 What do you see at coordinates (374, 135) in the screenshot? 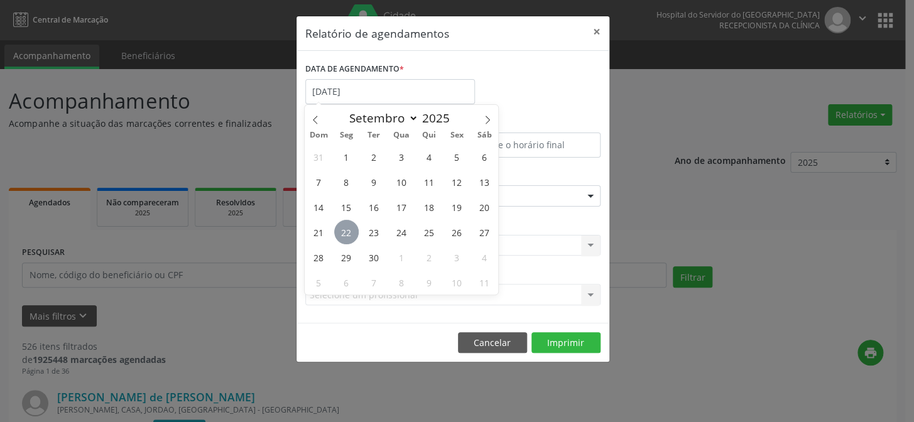
I see `span: Ter` at bounding box center [374, 135].